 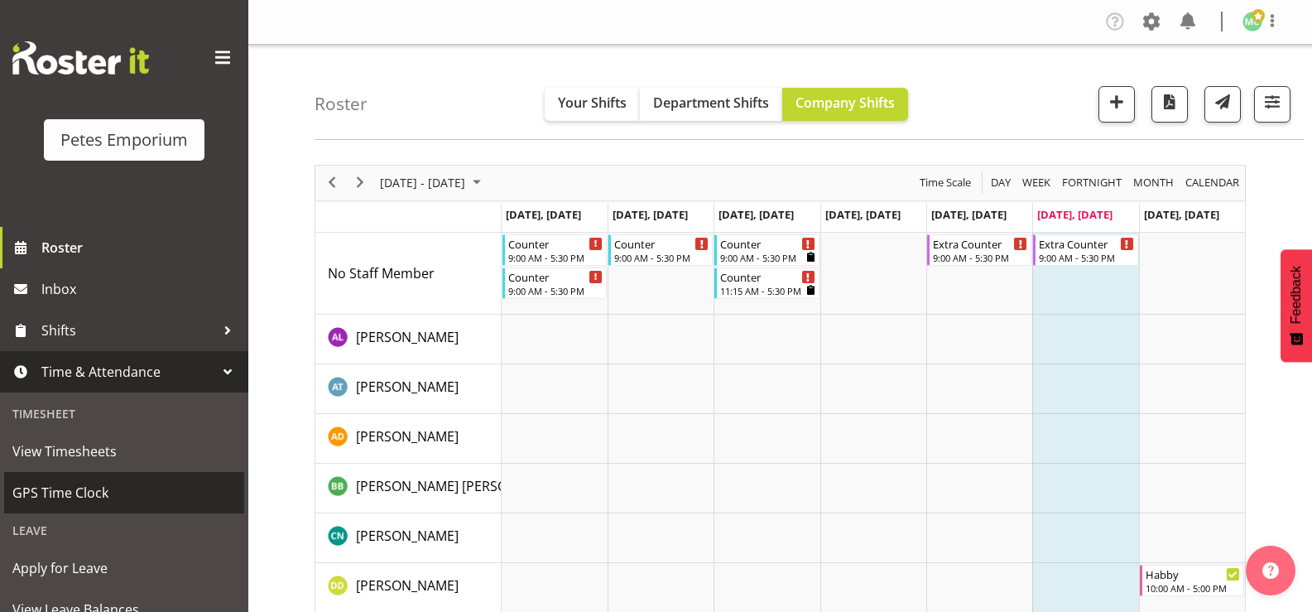 What do you see at coordinates (845, 103) in the screenshot?
I see `span: Company Shifts` at bounding box center [845, 103].